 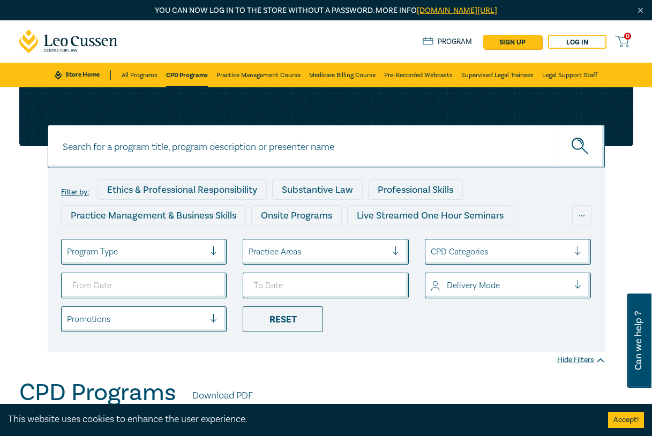 What do you see at coordinates (300, 420) in the screenshot?
I see `div: This website uses cookies to enhance the user experience.` at bounding box center [300, 420].